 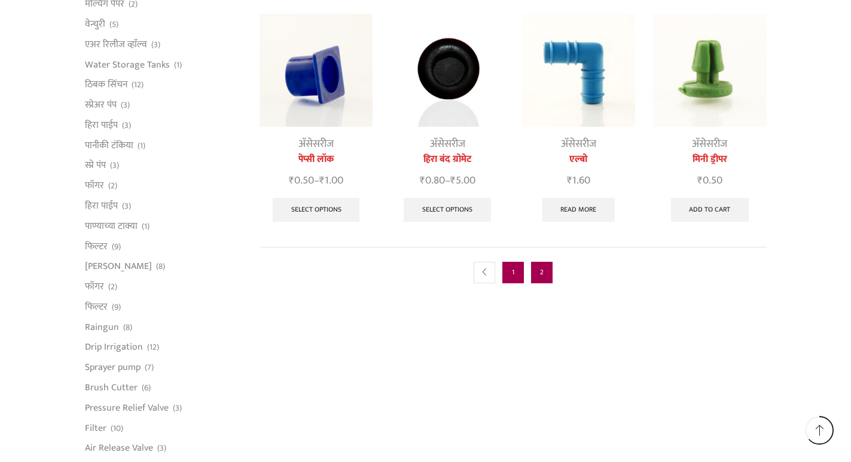 What do you see at coordinates (114, 348) in the screenshot?
I see `a: Drip Irrigation` at bounding box center [114, 348].